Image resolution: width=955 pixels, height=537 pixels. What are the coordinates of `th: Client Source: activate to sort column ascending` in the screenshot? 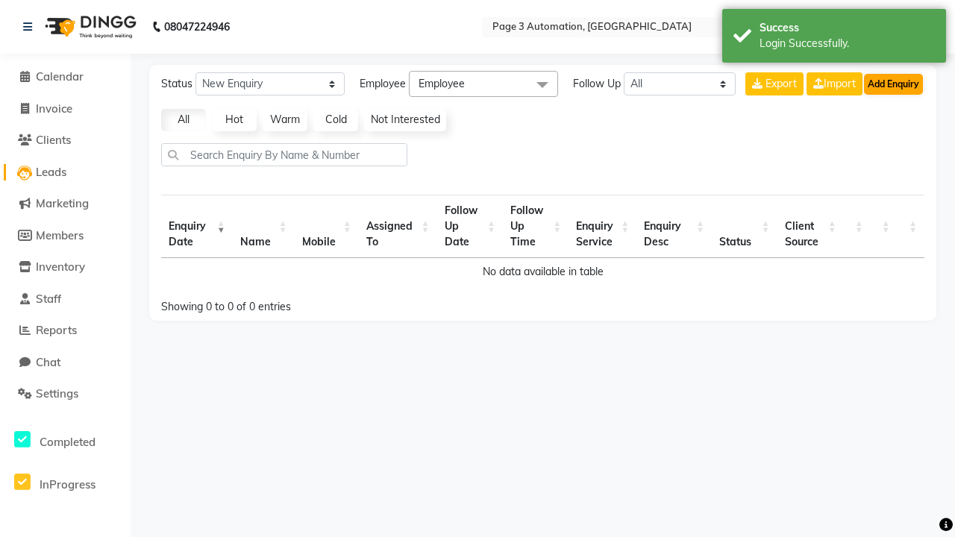 It's located at (811, 226).